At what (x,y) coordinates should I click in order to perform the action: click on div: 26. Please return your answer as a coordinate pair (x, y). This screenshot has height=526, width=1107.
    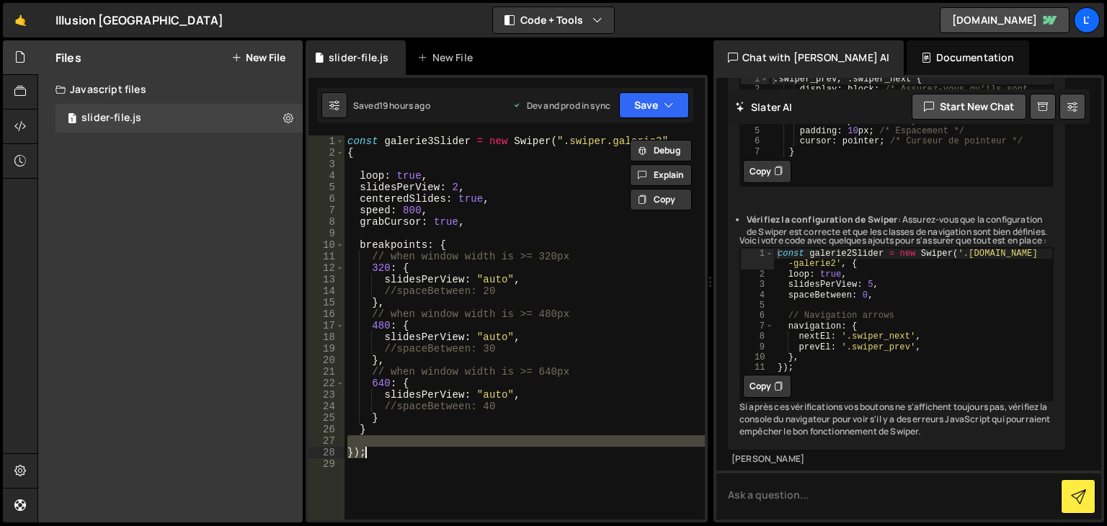
    Looking at the image, I should click on (326, 430).